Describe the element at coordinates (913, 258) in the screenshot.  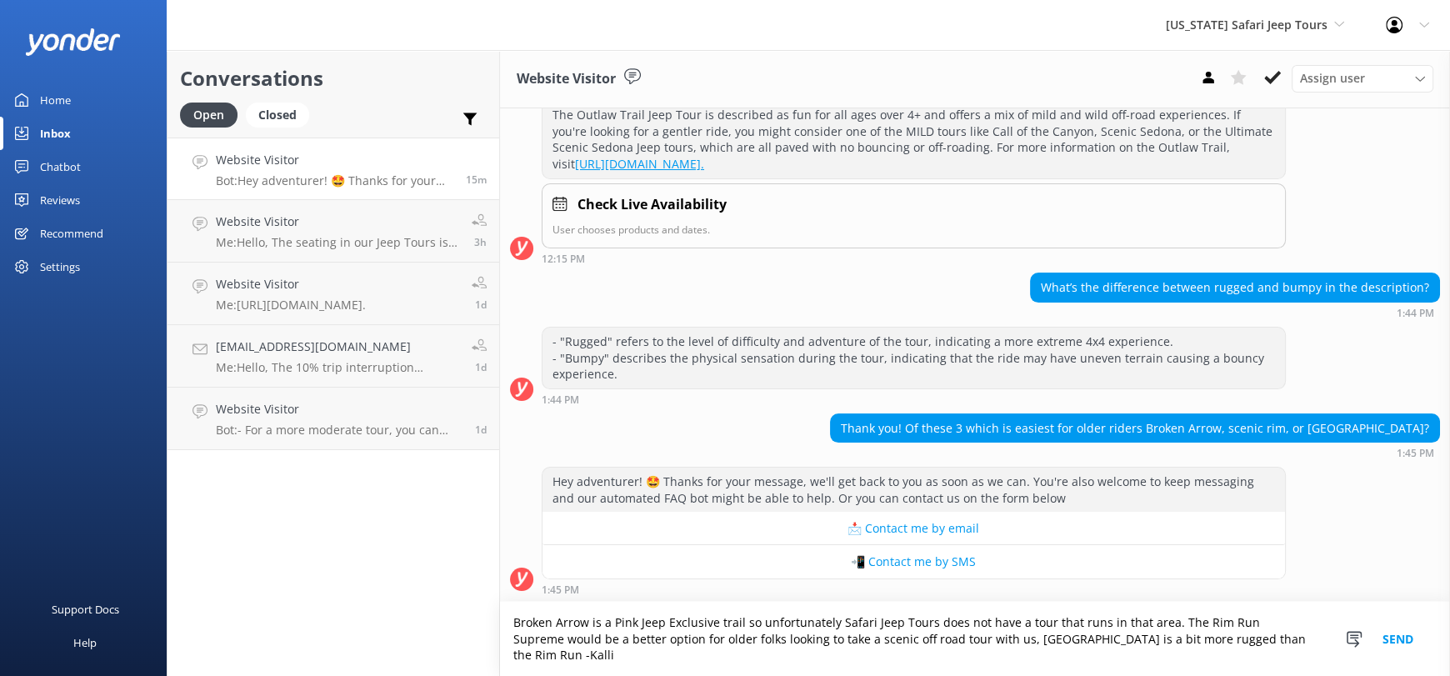
I see `div: Sep 15 2025 12:15pm (UTC -07:00) America/Phoenix` at that location.